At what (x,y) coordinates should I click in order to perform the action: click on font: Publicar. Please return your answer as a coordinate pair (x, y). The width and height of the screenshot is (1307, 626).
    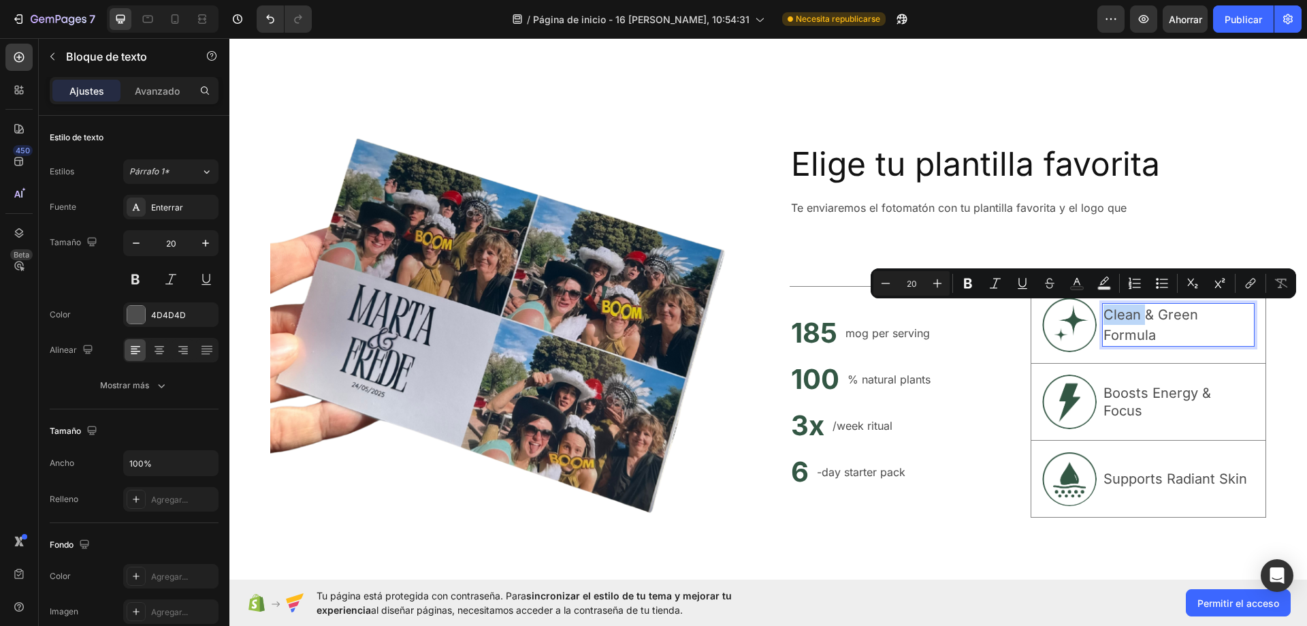
    Looking at the image, I should click on (1243, 19).